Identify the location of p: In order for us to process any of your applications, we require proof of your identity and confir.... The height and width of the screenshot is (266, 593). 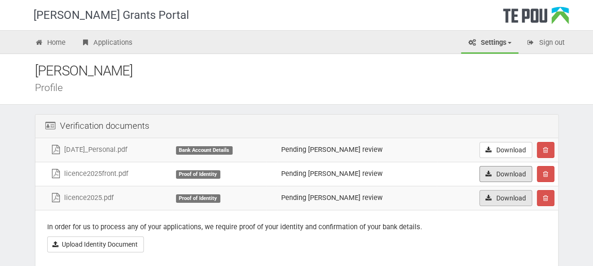
(297, 227).